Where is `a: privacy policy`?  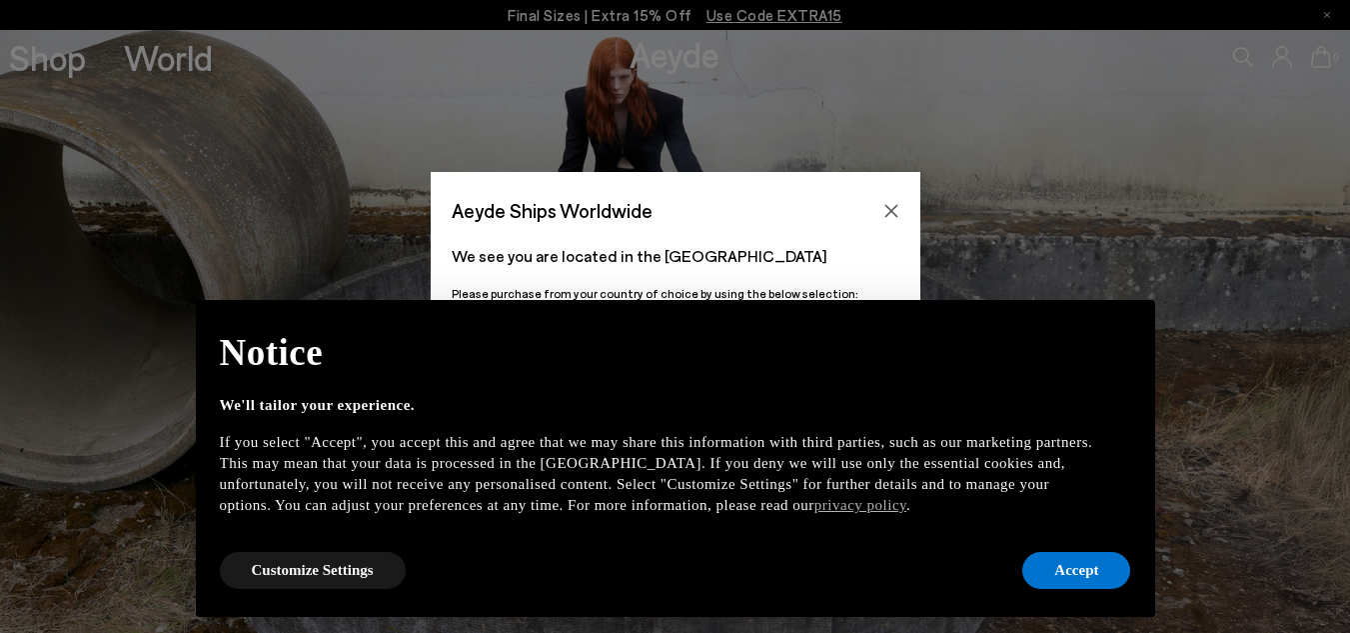
a: privacy policy is located at coordinates (861, 505).